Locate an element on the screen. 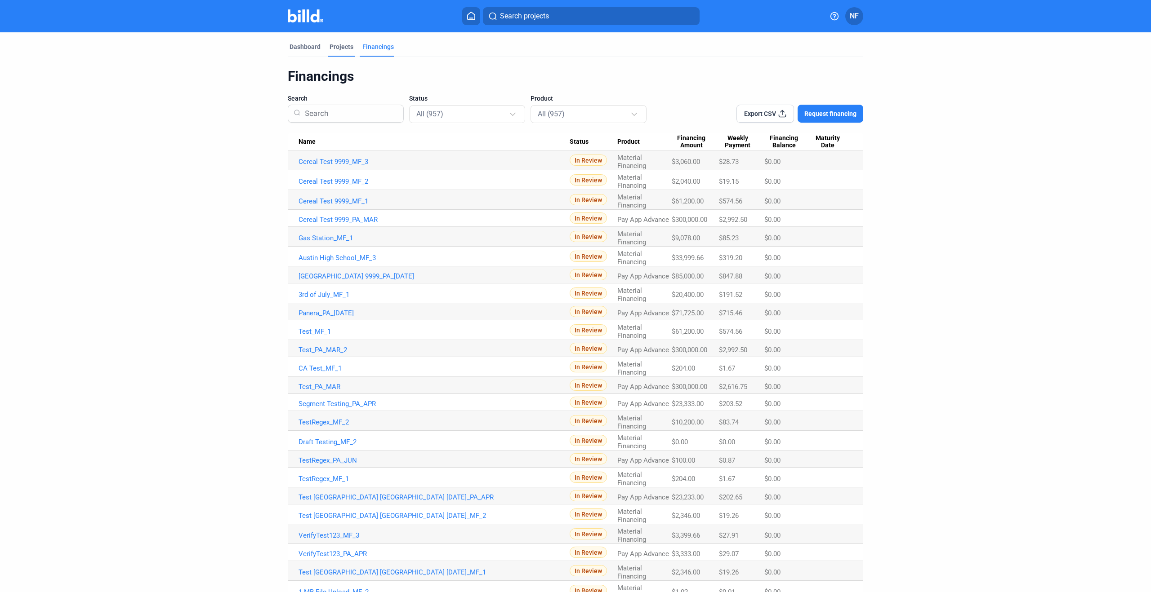 This screenshot has width=1151, height=592. span: $574.56 is located at coordinates (730, 332).